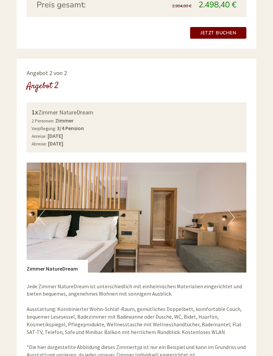 Image resolution: width=273 pixels, height=356 pixels. I want to click on button: Next, so click(231, 217).